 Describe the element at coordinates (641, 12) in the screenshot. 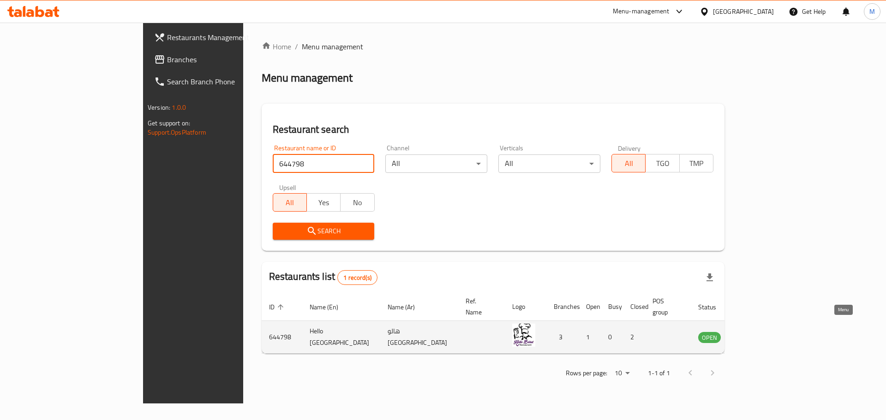

I see `div: Menu-management` at that location.